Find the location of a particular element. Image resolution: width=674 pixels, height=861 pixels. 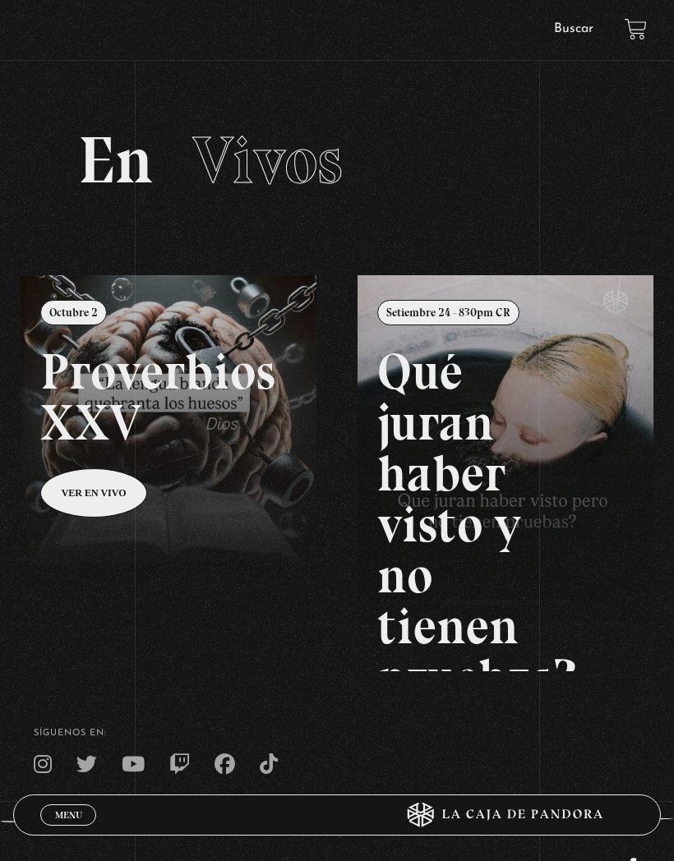

span: Menu is located at coordinates (68, 815).